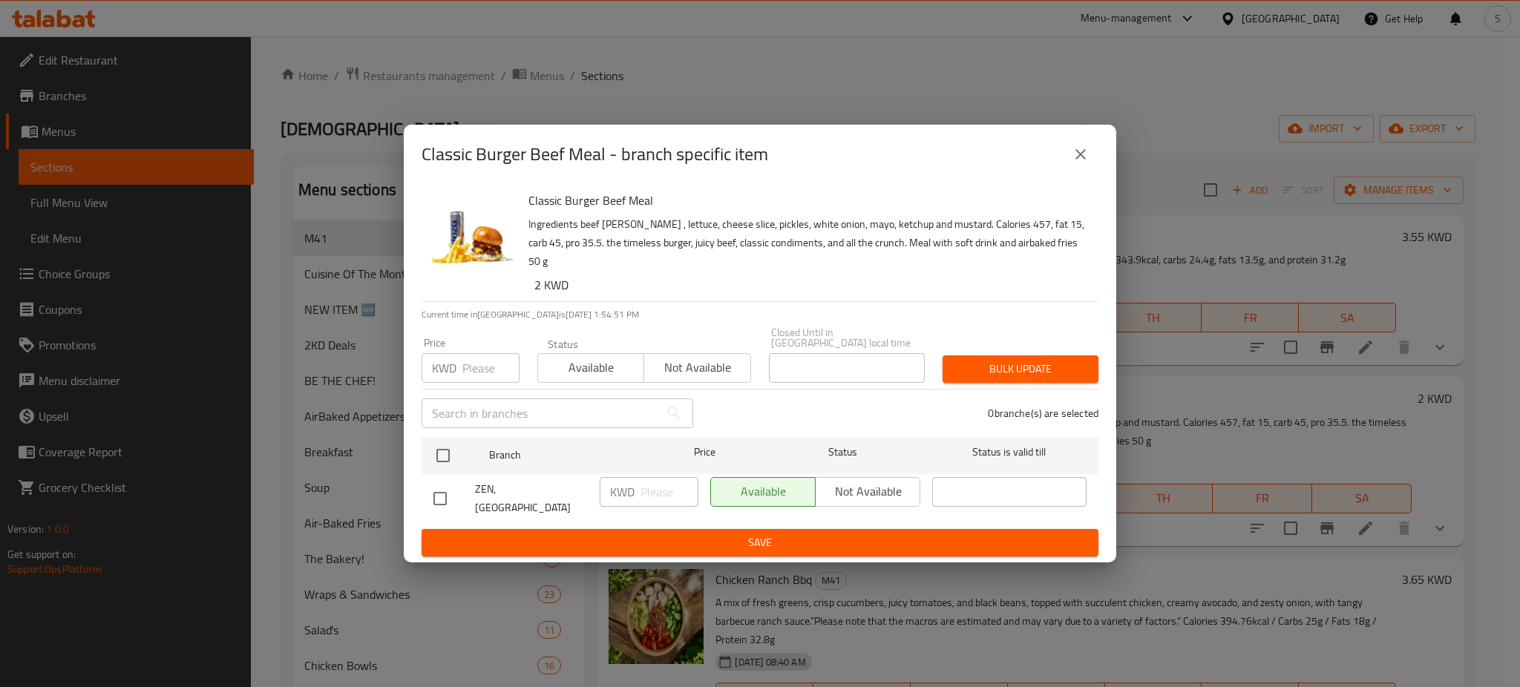 Image resolution: width=1520 pixels, height=687 pixels. Describe the element at coordinates (566, 455) in the screenshot. I see `span: Branch` at that location.